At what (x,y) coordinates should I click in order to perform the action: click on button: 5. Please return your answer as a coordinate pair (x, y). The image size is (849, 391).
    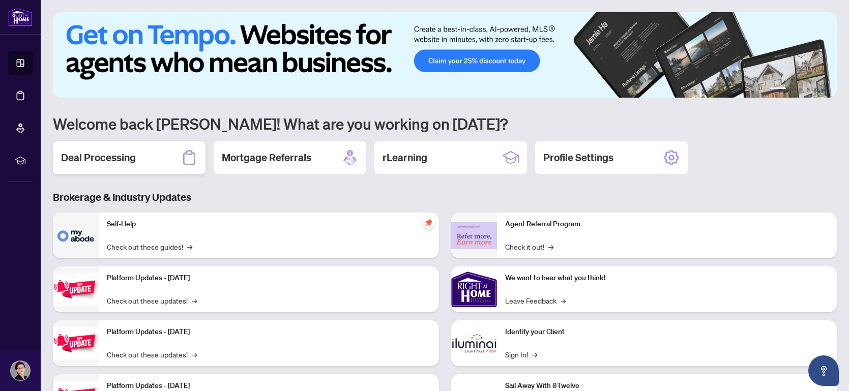
    Looking at the image, I should click on (816, 90).